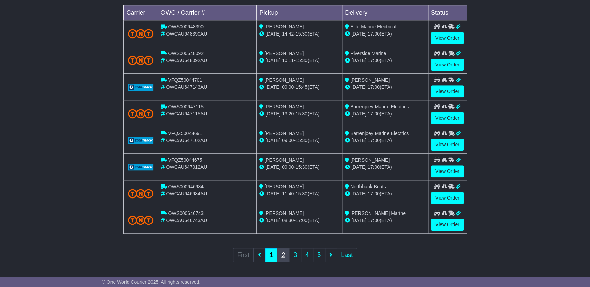  What do you see at coordinates (185, 160) in the screenshot?
I see `span: VFQZ50044675` at bounding box center [185, 160].